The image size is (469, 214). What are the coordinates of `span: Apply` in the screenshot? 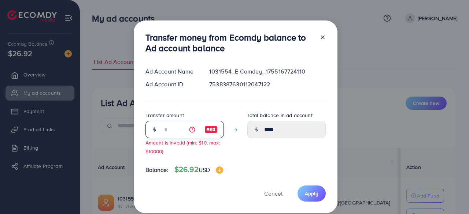 It's located at (312, 194).